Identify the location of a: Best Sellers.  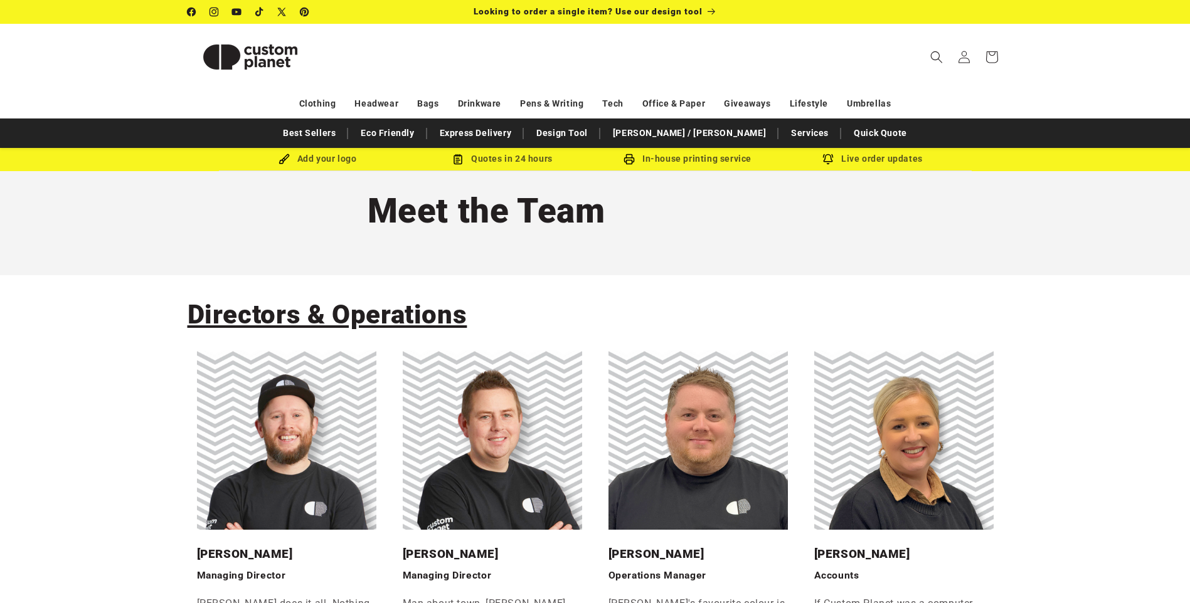
(309, 133).